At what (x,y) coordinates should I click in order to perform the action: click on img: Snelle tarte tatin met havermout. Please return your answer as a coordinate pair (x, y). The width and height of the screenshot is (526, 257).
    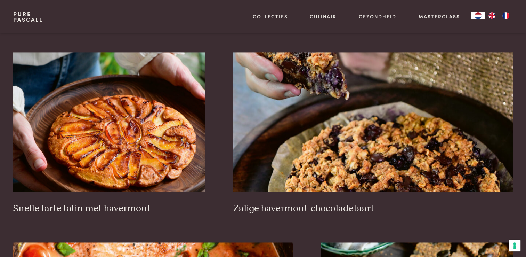
    Looking at the image, I should click on (109, 122).